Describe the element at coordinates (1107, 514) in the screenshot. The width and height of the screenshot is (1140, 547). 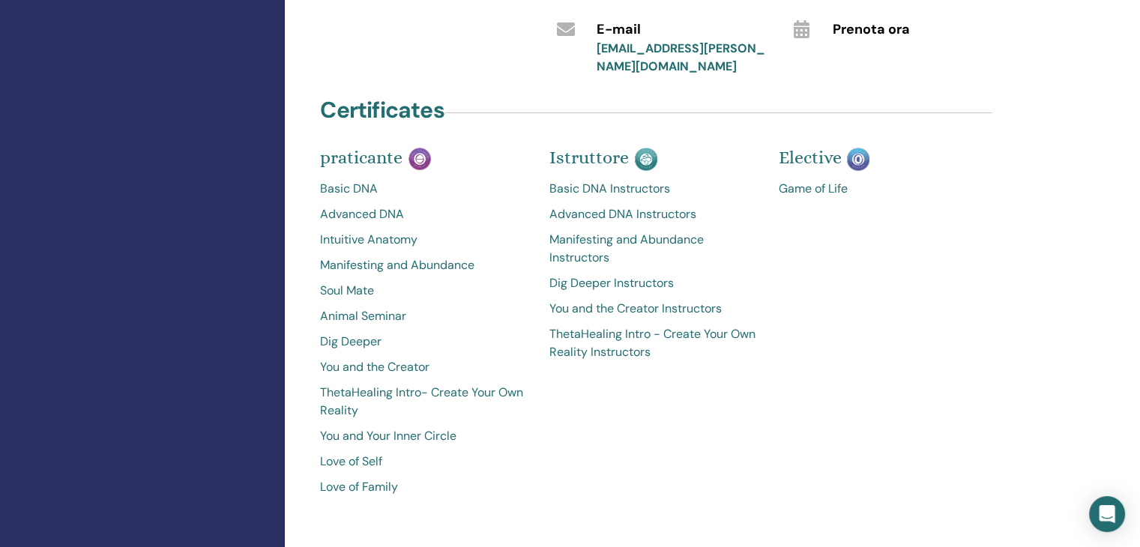
I see `div: Open Intercom Messenger` at that location.